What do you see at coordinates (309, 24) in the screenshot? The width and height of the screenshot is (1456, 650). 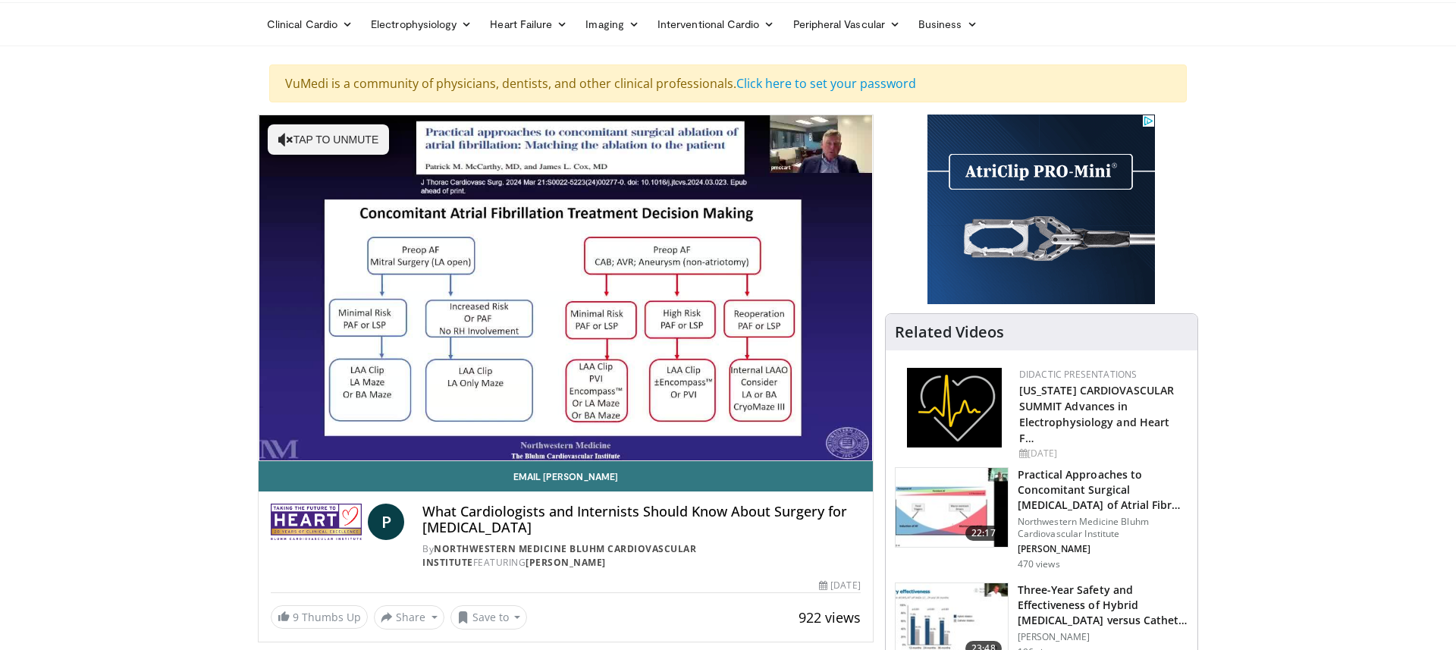 I see `a: Clinical Cardio` at bounding box center [309, 24].